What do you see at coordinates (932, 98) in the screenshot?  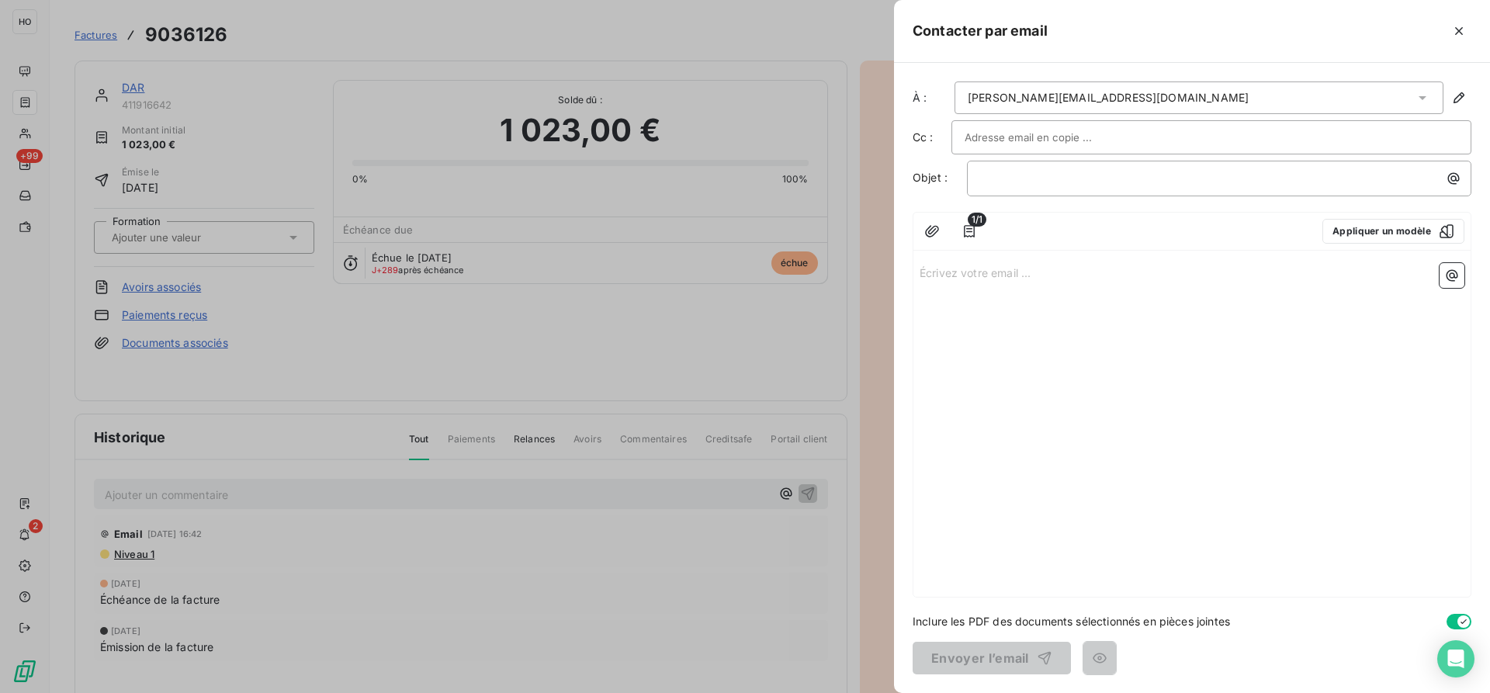 I see `label: À :` at bounding box center [932, 98].